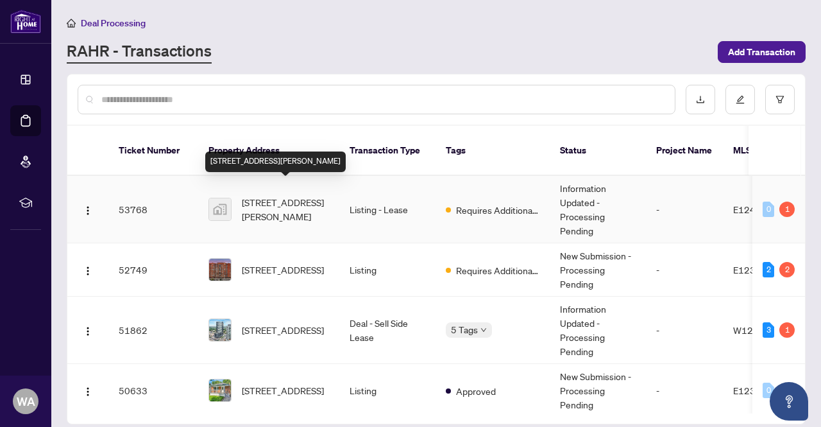  What do you see at coordinates (762, 52) in the screenshot?
I see `span: Add Transaction` at bounding box center [762, 52].